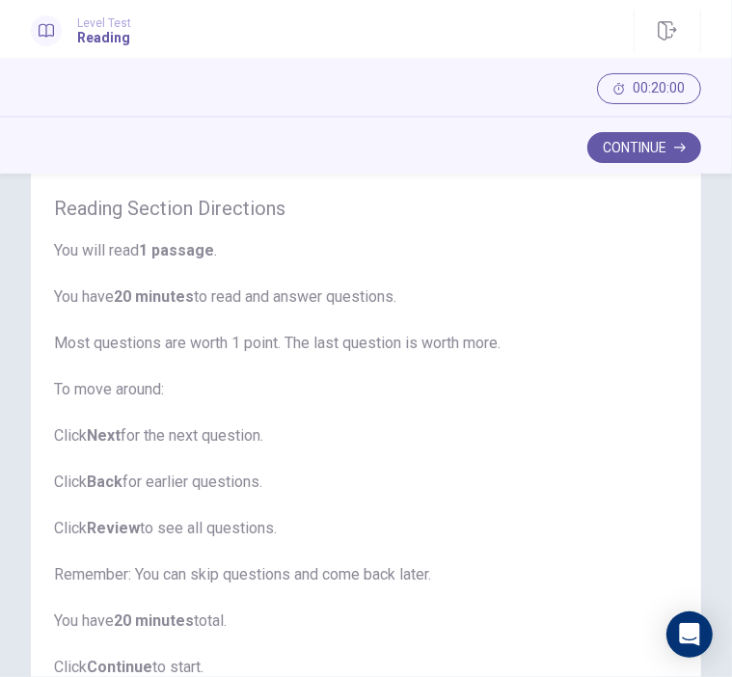 Image resolution: width=732 pixels, height=677 pixels. What do you see at coordinates (104, 38) in the screenshot?
I see `h1: Reading` at bounding box center [104, 38].